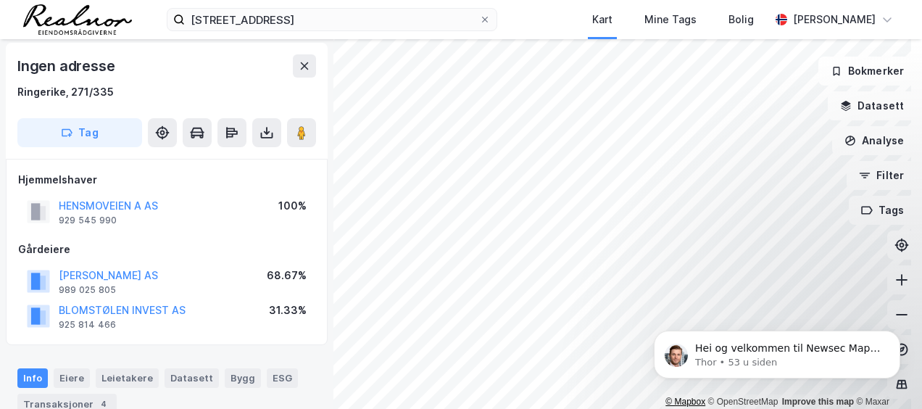 The height and width of the screenshot is (409, 922). I want to click on div: 925 814 466, so click(87, 325).